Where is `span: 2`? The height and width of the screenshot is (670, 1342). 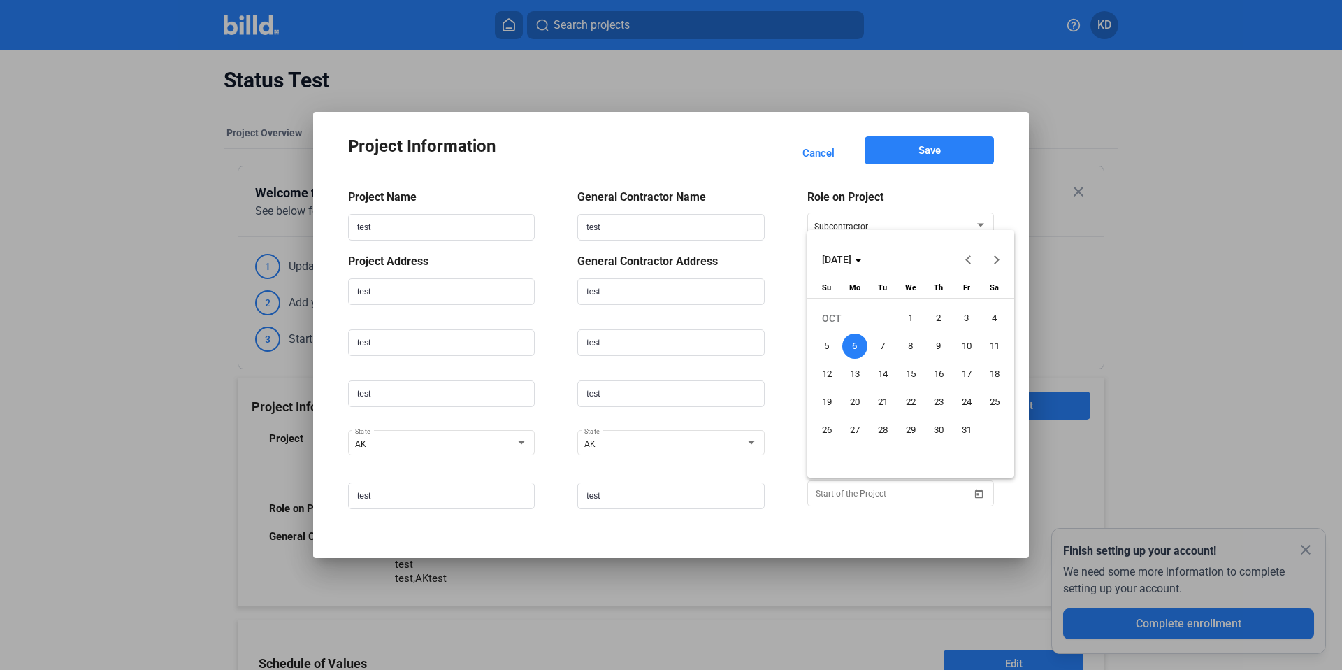 span: 2 is located at coordinates (939, 318).